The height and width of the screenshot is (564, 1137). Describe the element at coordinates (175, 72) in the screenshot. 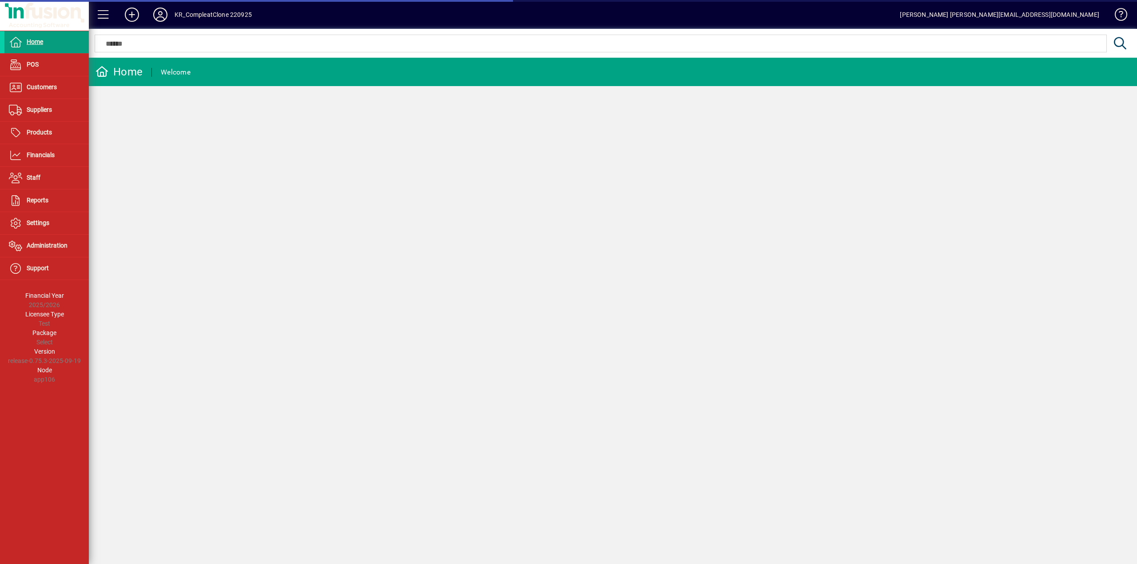

I see `div: Welcome` at that location.